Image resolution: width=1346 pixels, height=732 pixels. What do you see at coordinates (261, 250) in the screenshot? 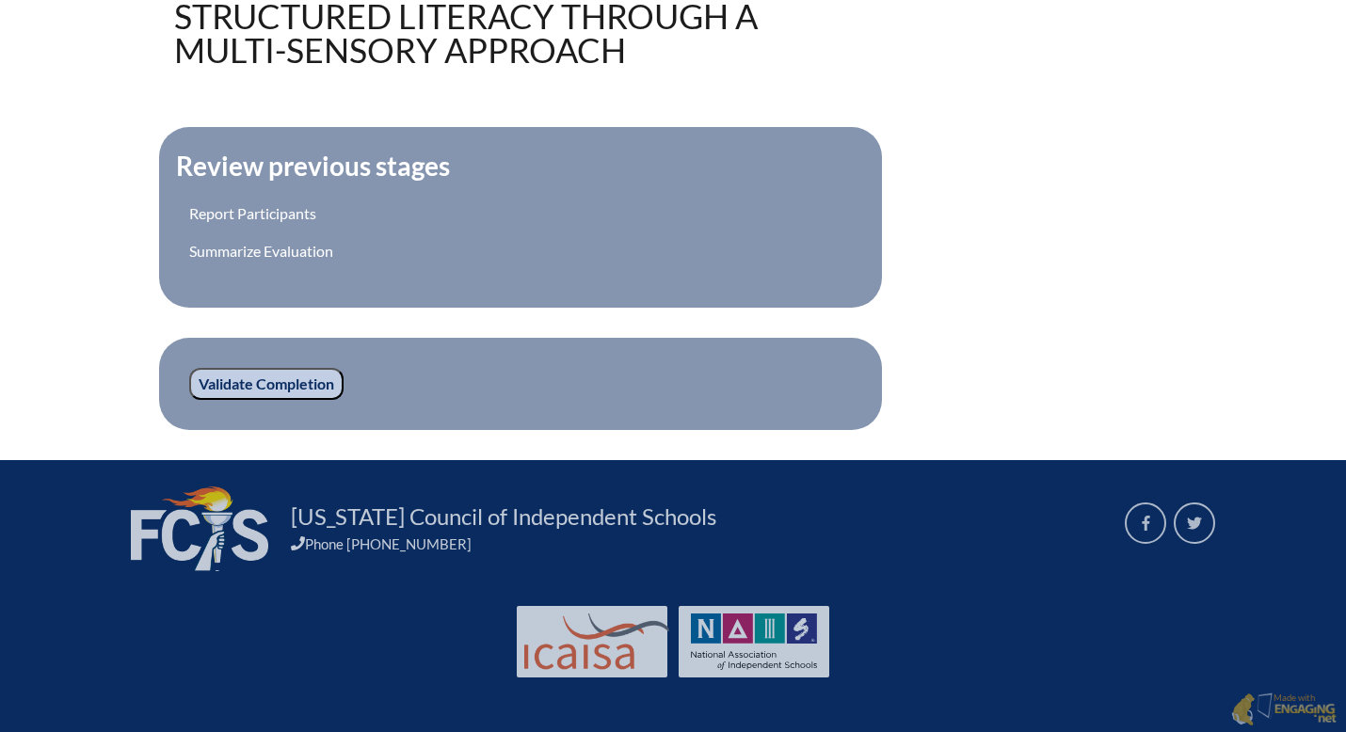
I see `a: Summarize Evaluation` at bounding box center [261, 250].